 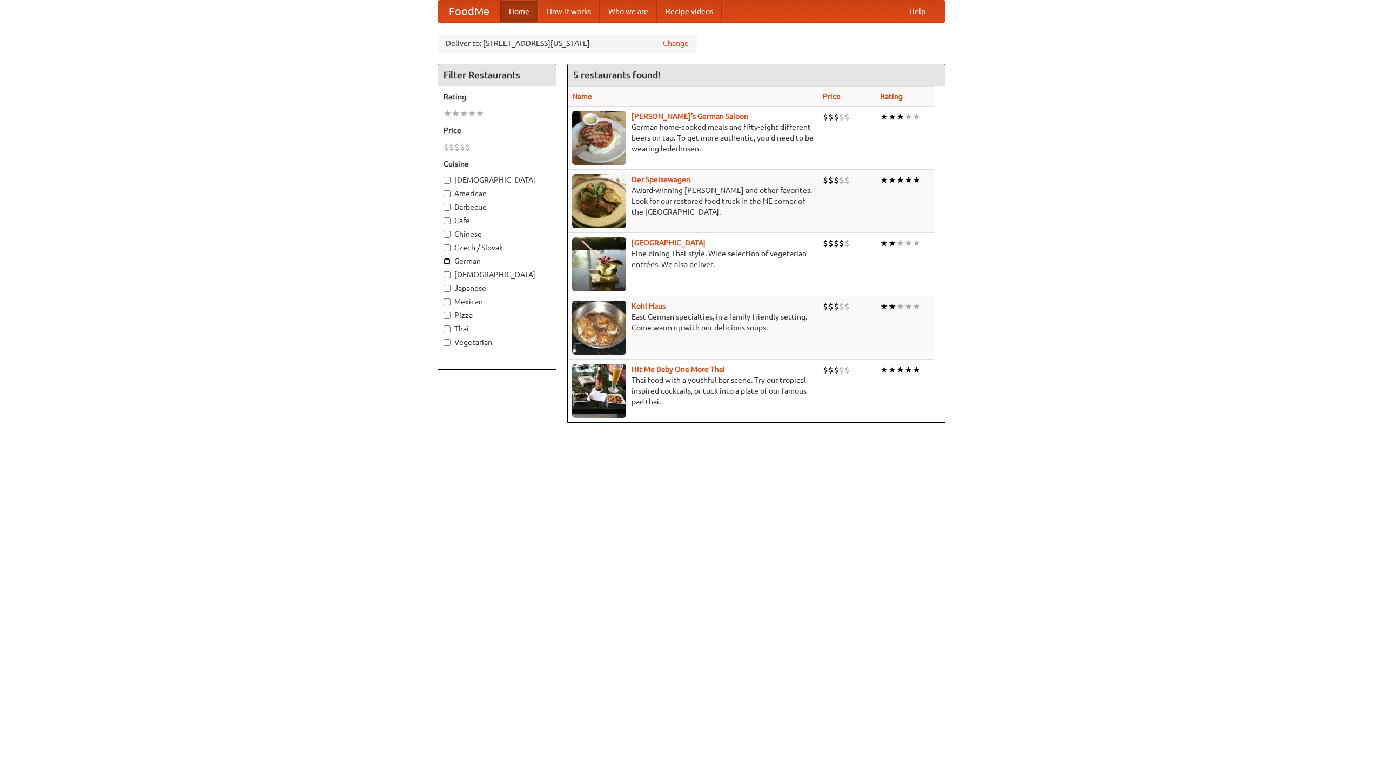 I want to click on b: Hit Me Baby One More Thai, so click(x=678, y=369).